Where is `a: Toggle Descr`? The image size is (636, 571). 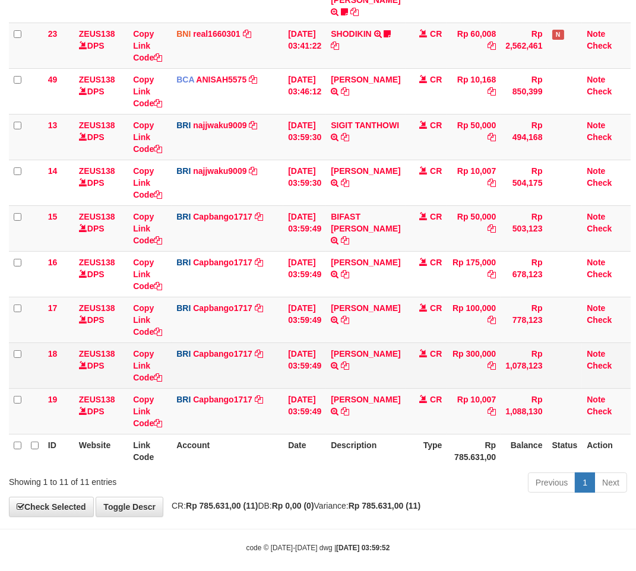 a: Toggle Descr is located at coordinates (129, 507).